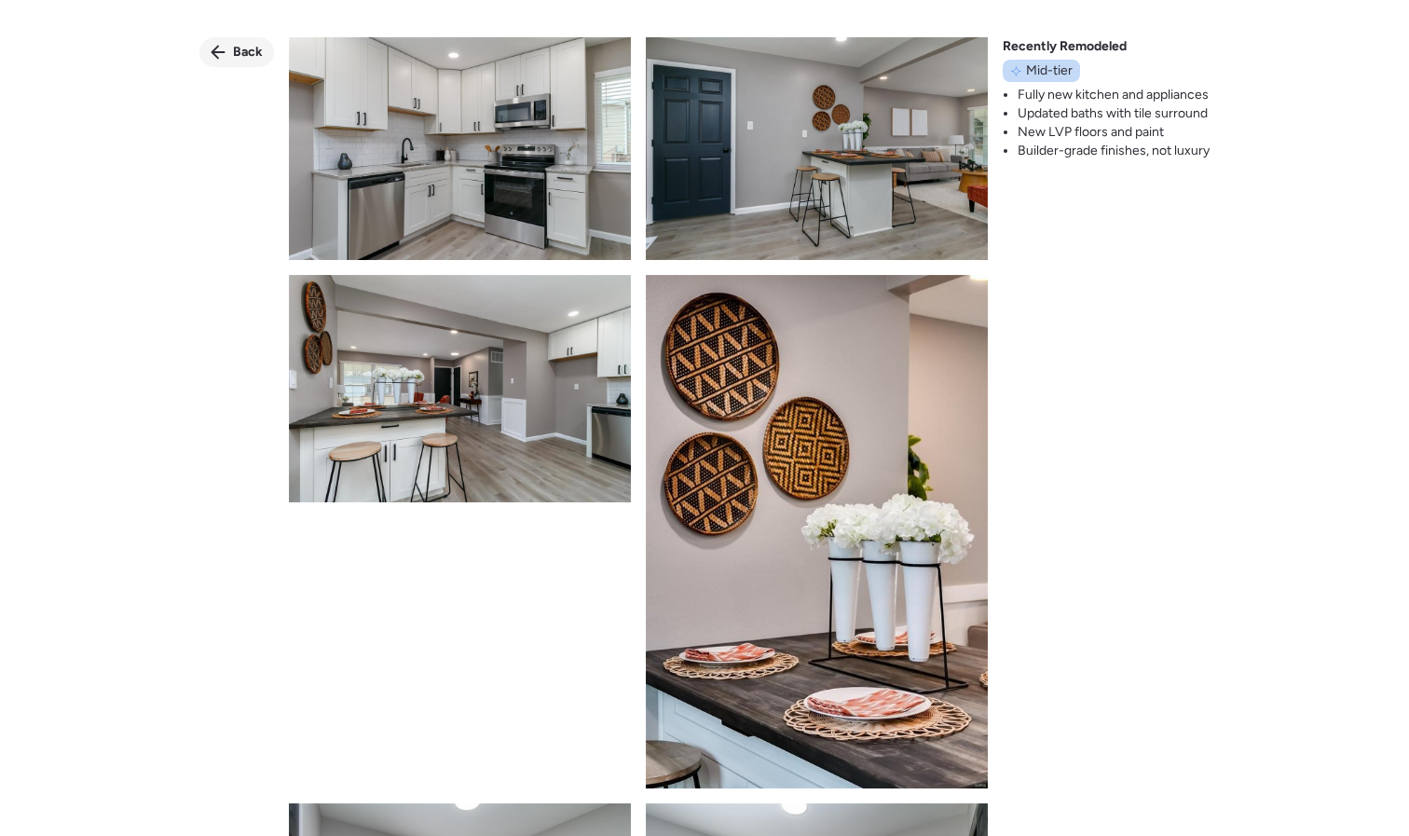 The width and height of the screenshot is (1409, 836). What do you see at coordinates (1114, 114) in the screenshot?
I see `li: Updated baths with tile surround` at bounding box center [1114, 114].